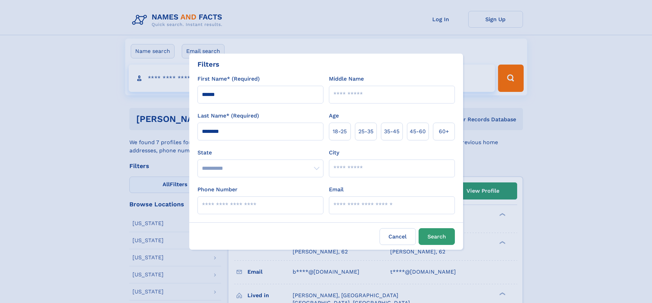  I want to click on label: State, so click(260, 153).